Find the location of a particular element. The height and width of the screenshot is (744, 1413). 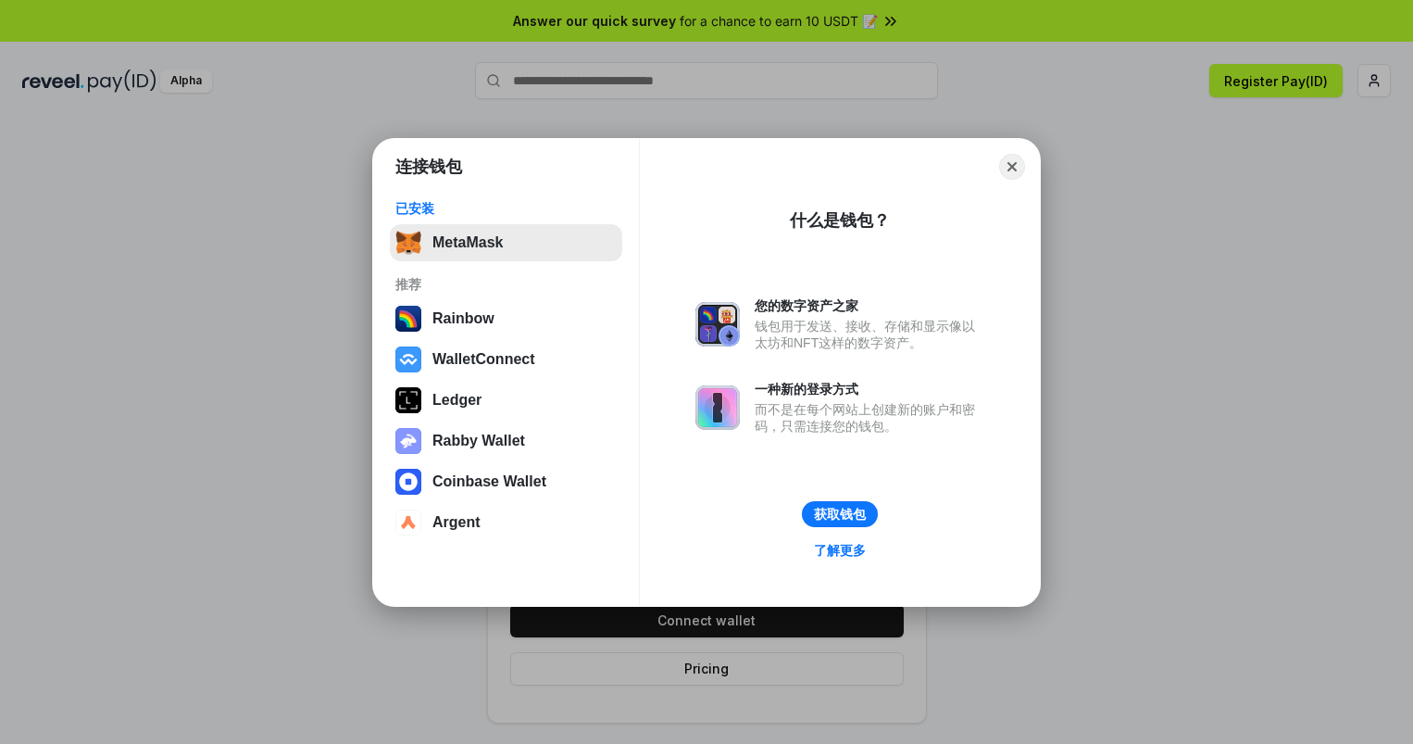

img: svg+xml,%3Csvg%20xmlns%3D%22http%3A%2F%2Fwww.w3.org%2F2000%2Fsvg%22%20width%3D%2228%22%20height%3... is located at coordinates (408, 400).